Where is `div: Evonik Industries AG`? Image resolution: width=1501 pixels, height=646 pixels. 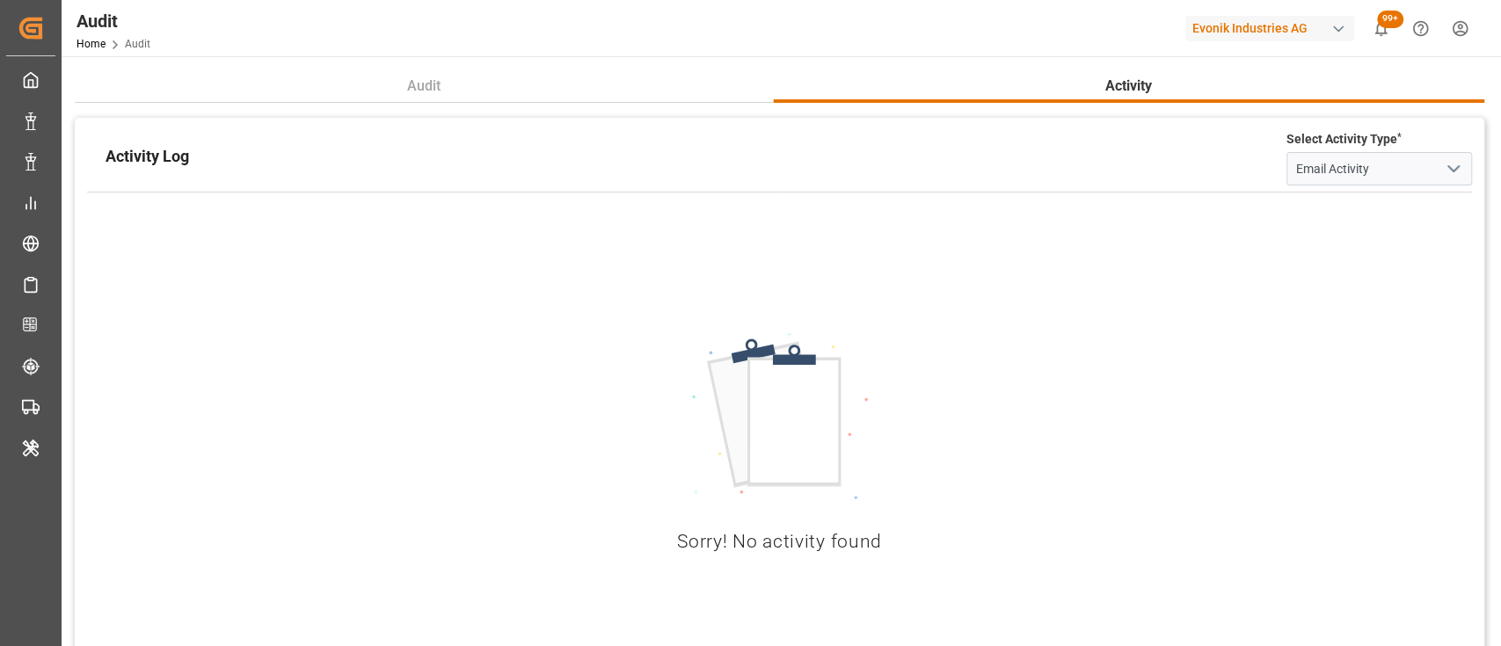 div: Evonik Industries AG is located at coordinates (1270, 28).